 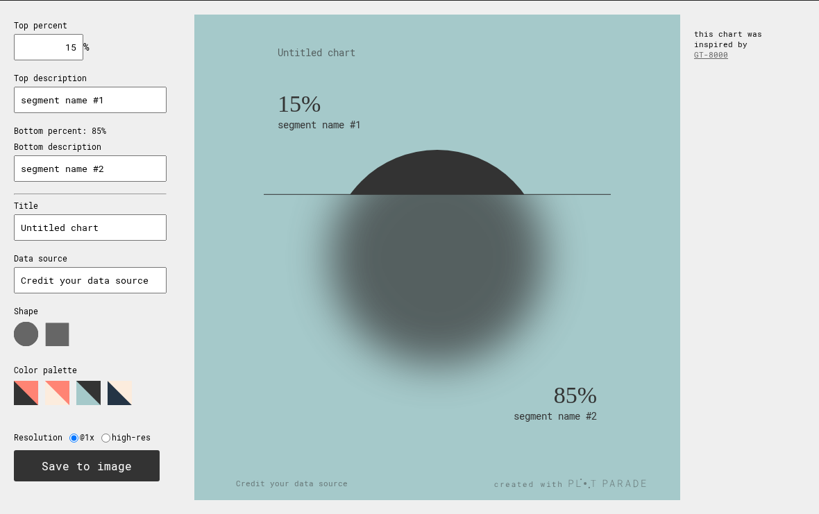 What do you see at coordinates (42, 437) in the screenshot?
I see `label: Resolution` at bounding box center [42, 437].